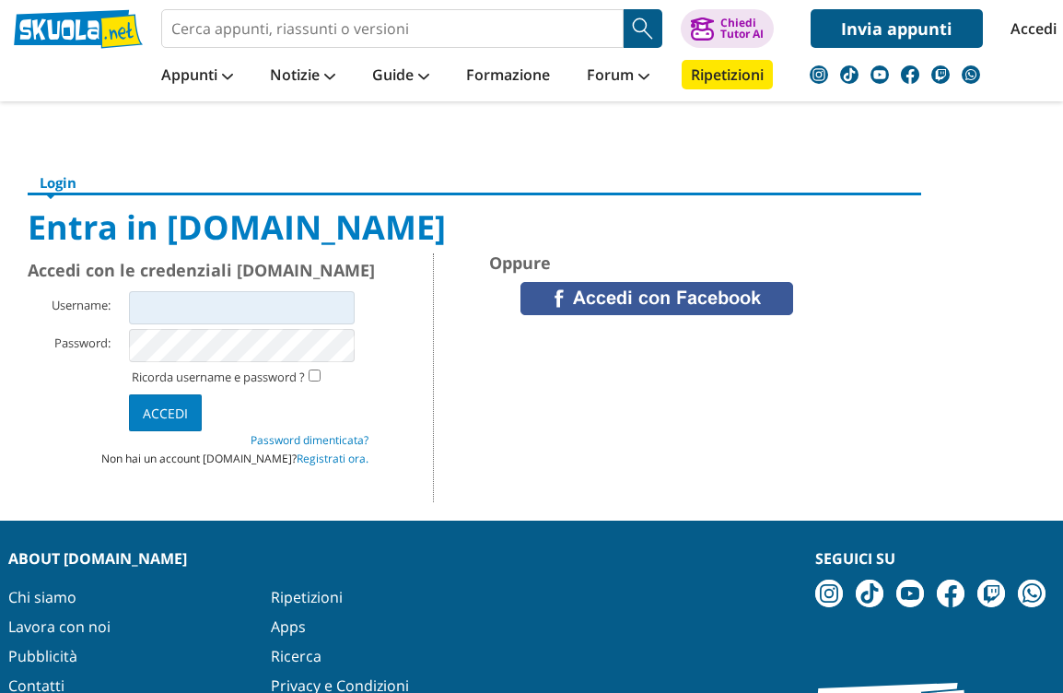 Image resolution: width=1063 pixels, height=693 pixels. Describe the element at coordinates (296, 656) in the screenshot. I see `a: Ricerca` at that location.